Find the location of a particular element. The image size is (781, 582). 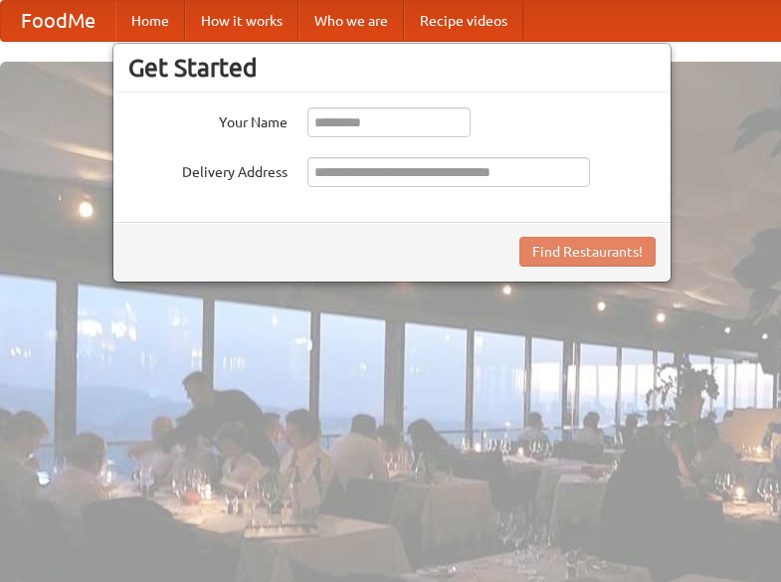

a: Recipe videos is located at coordinates (463, 21).